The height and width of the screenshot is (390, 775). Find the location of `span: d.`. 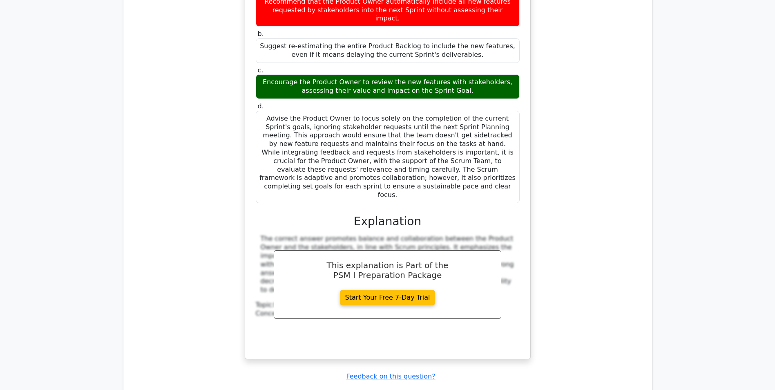

span: d. is located at coordinates (261, 106).